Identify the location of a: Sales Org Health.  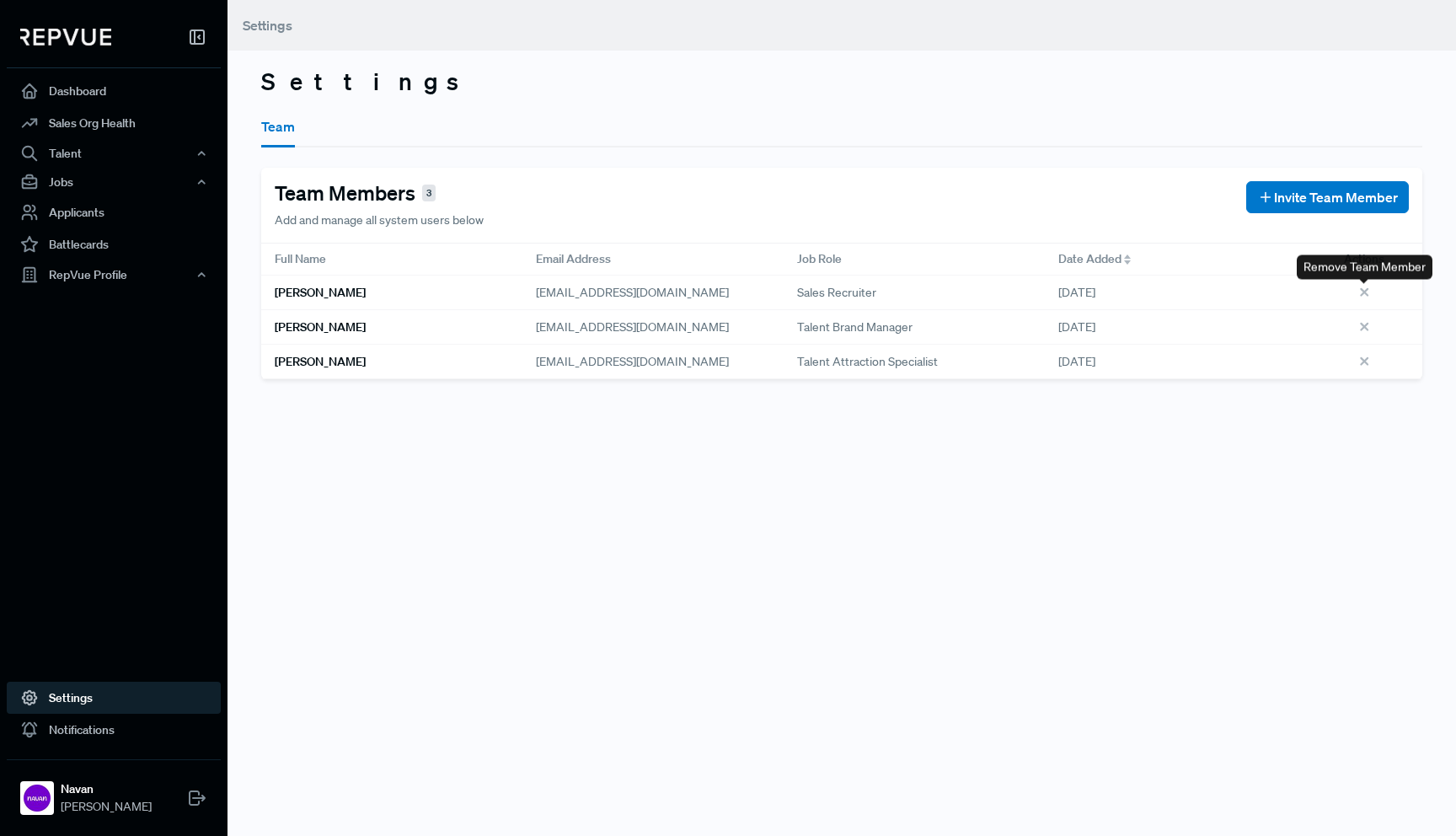
(114, 123).